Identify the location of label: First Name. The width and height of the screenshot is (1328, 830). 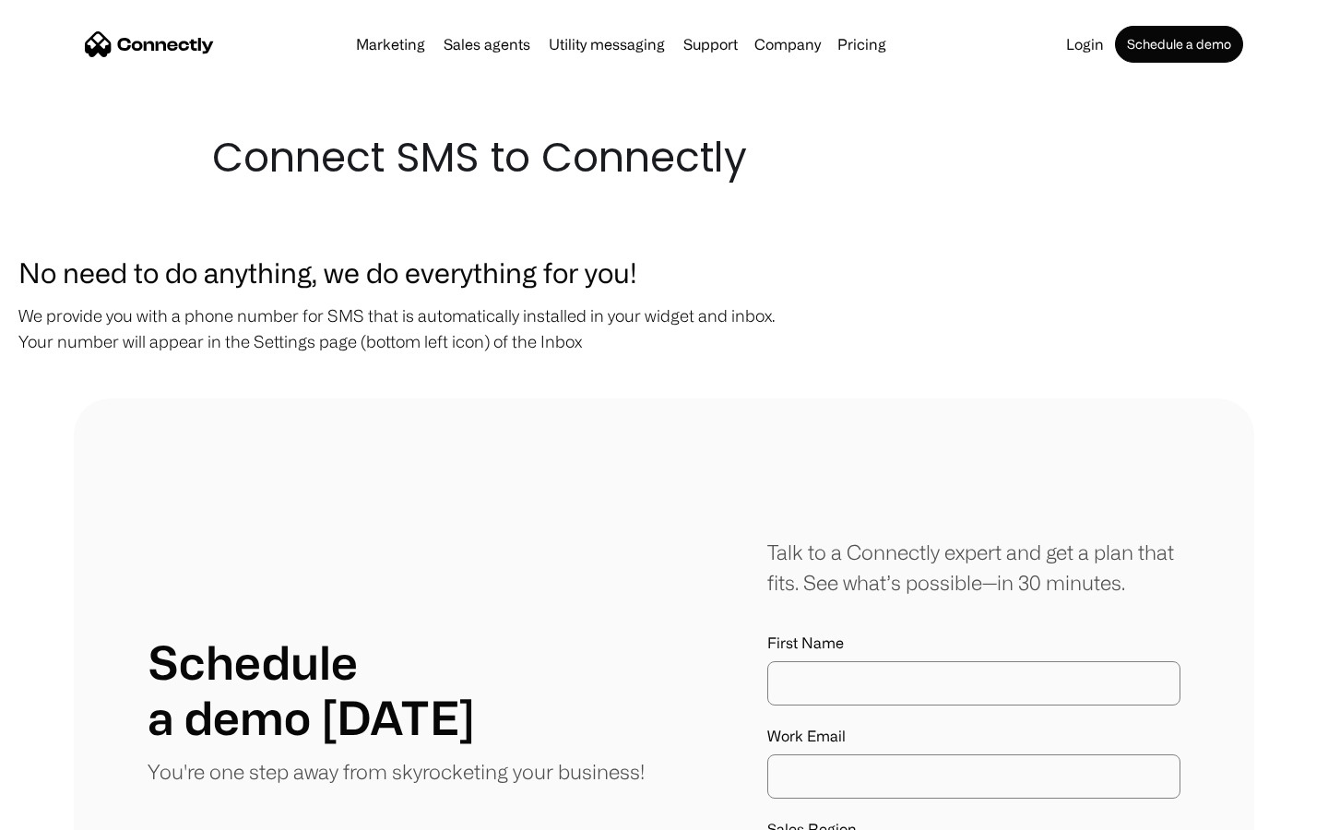
(974, 643).